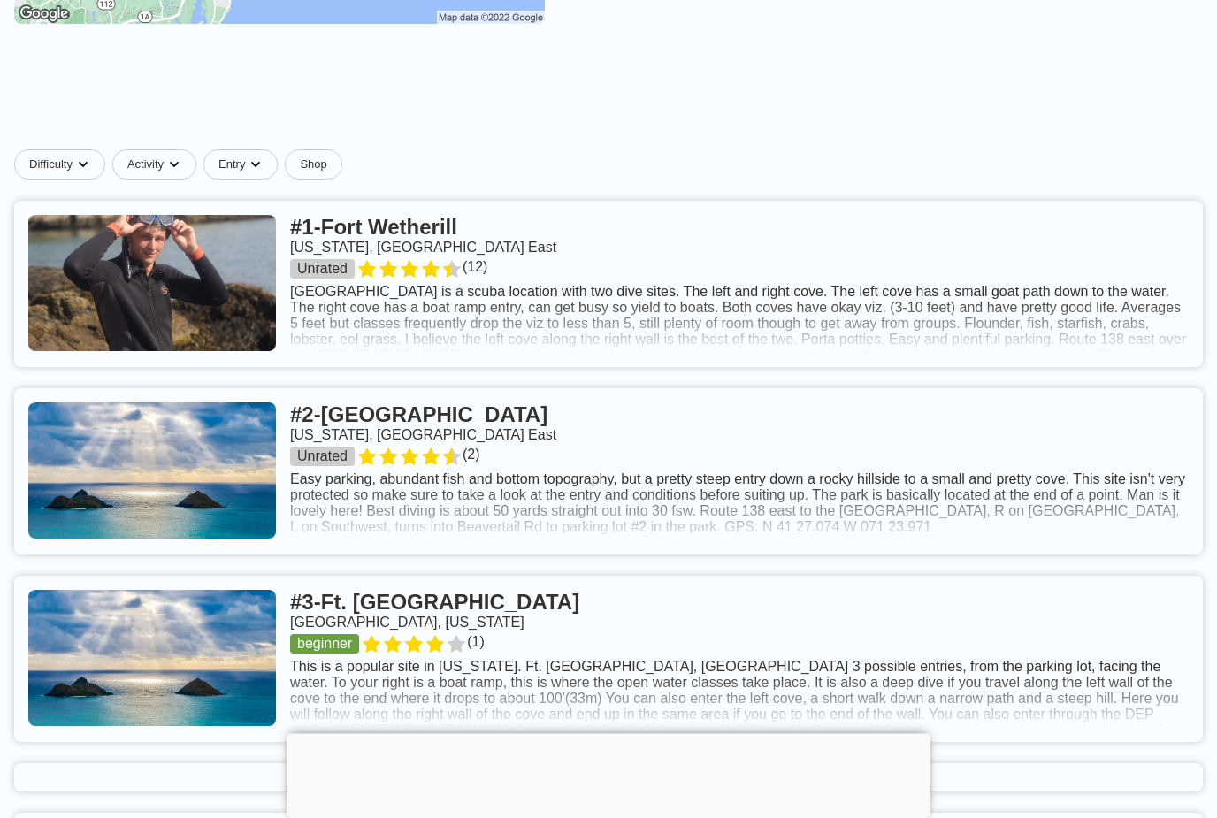  I want to click on button: Entrydropdown caret, so click(244, 165).